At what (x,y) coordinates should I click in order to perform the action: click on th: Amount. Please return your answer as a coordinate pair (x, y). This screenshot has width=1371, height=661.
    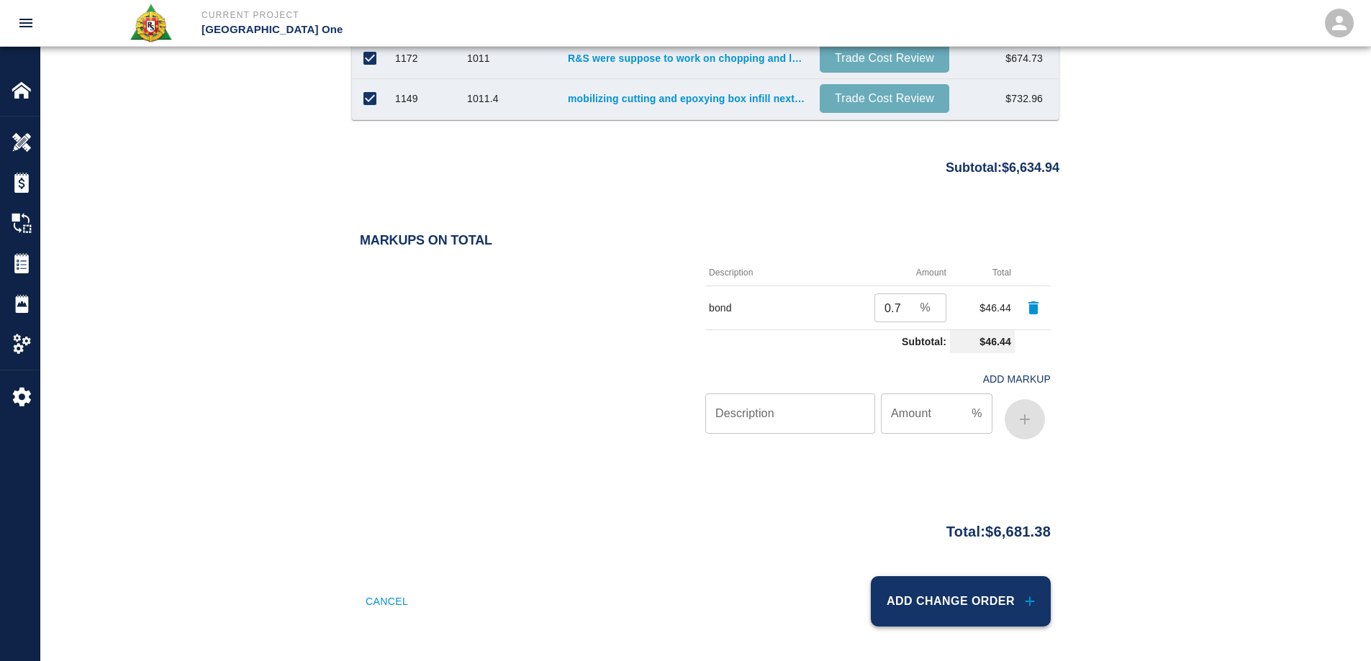
    Looking at the image, I should click on (886, 273).